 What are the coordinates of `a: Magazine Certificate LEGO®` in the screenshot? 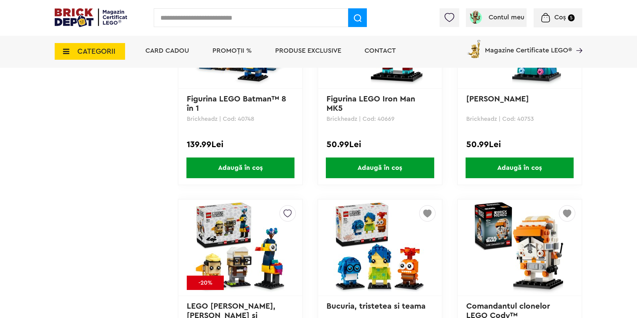 It's located at (577, 42).